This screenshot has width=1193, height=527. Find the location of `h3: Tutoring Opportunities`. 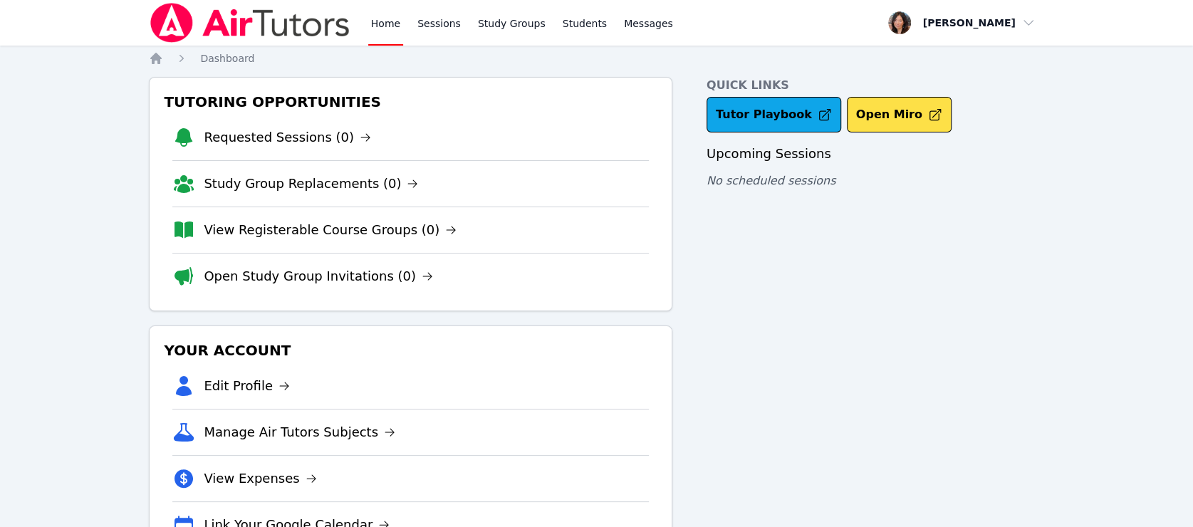

h3: Tutoring Opportunities is located at coordinates (410, 102).